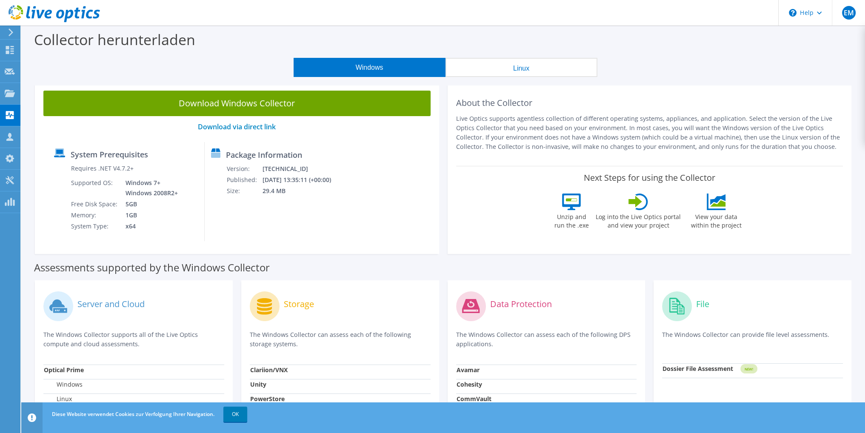 This screenshot has height=433, width=865. Describe the element at coordinates (149, 215) in the screenshot. I see `td: 1GB` at that location.